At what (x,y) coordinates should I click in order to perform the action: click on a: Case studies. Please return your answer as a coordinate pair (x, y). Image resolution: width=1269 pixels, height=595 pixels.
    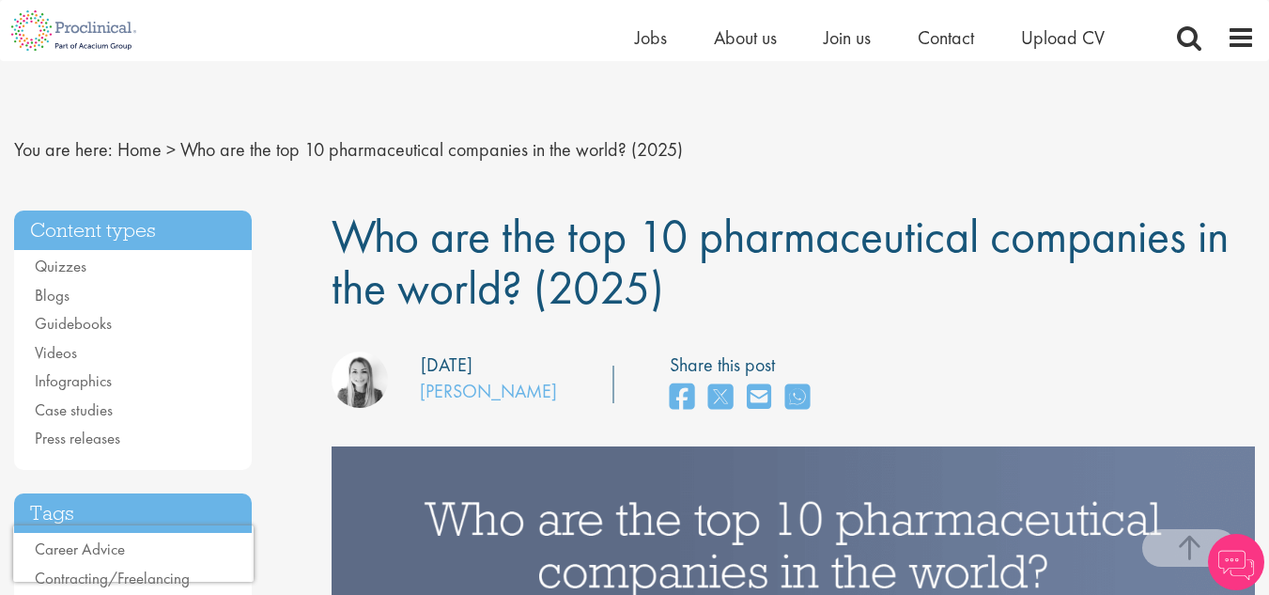
    Looking at the image, I should click on (73, 410).